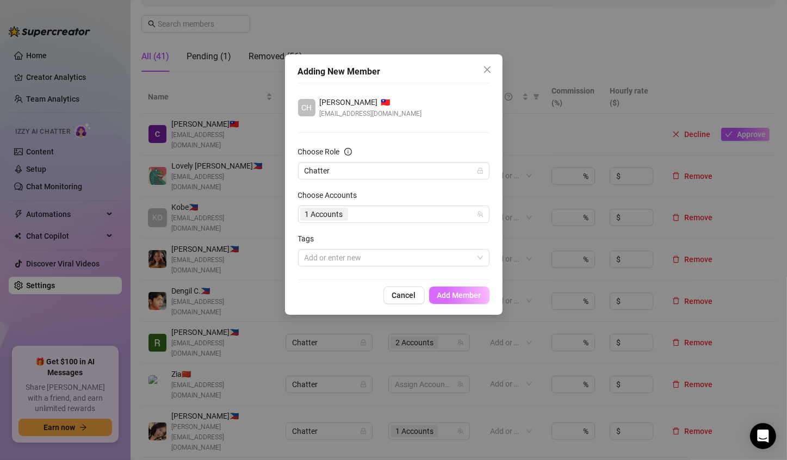 The width and height of the screenshot is (787, 460). I want to click on span: team, so click(480, 214).